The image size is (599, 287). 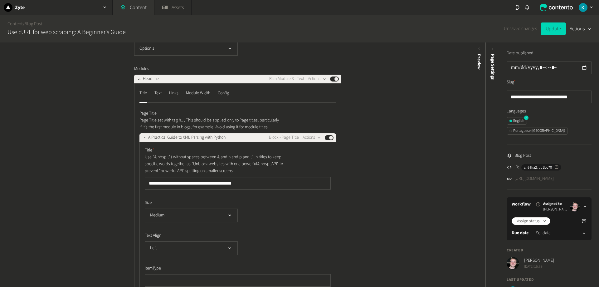 I want to click on p: Use "& nbsp ;" ( without spaces between & and n and p and ; ) in titles to keep specific words to..., so click(x=216, y=164).